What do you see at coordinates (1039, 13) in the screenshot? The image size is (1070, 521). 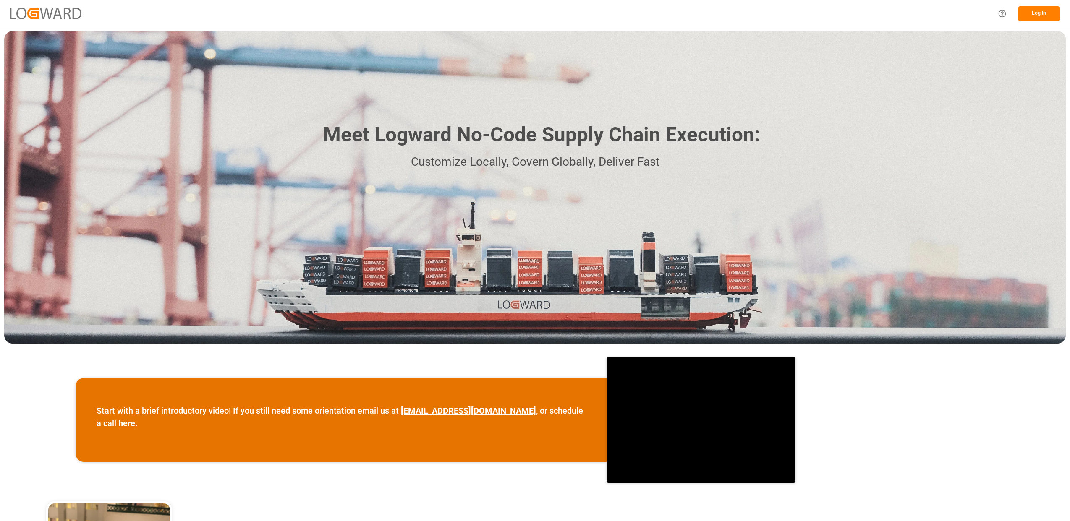 I see `button: Log In` at bounding box center [1039, 13].